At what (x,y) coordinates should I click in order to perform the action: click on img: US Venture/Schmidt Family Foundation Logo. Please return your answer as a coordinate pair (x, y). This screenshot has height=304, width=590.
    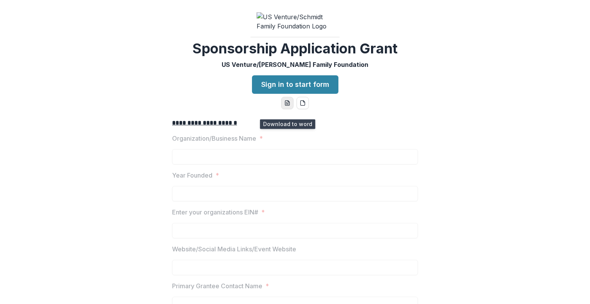
    Looking at the image, I should click on (295, 21).